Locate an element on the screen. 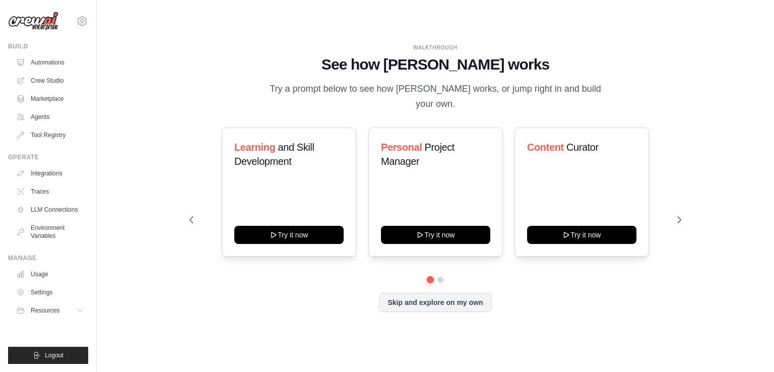  a: Crew Studio is located at coordinates (50, 81).